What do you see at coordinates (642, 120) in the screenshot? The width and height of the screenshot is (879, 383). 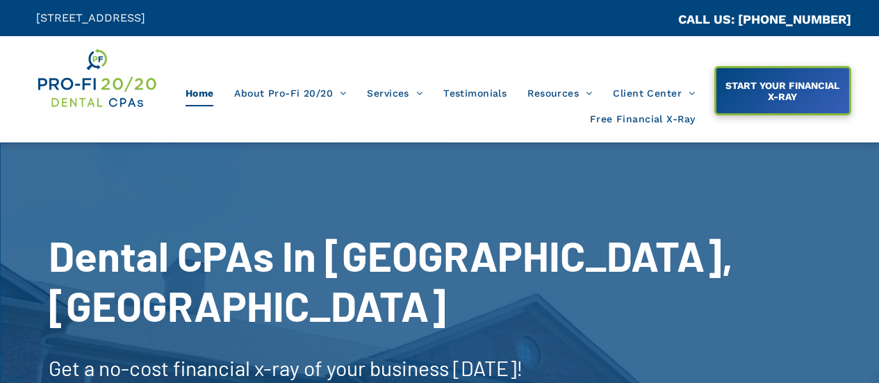 I see `a: Free Financial X-Ray` at bounding box center [642, 120].